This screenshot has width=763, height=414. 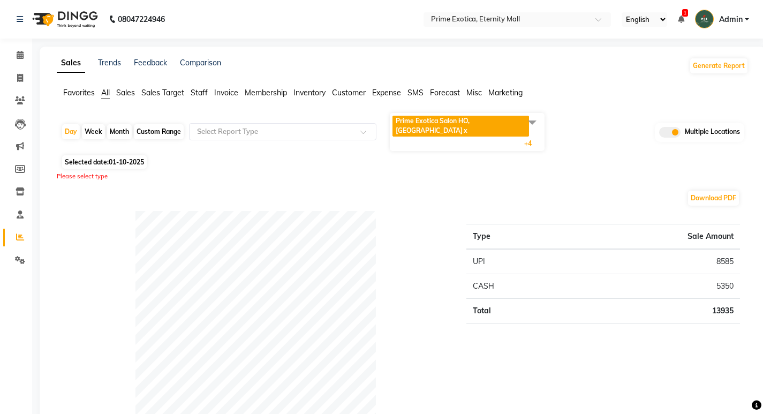 What do you see at coordinates (226, 93) in the screenshot?
I see `span: Invoice` at bounding box center [226, 93].